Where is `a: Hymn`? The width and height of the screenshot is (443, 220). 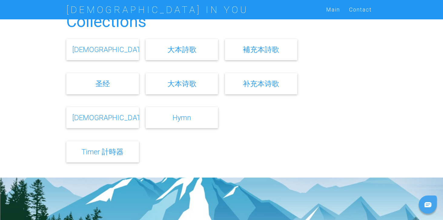 a: Hymn is located at coordinates (182, 118).